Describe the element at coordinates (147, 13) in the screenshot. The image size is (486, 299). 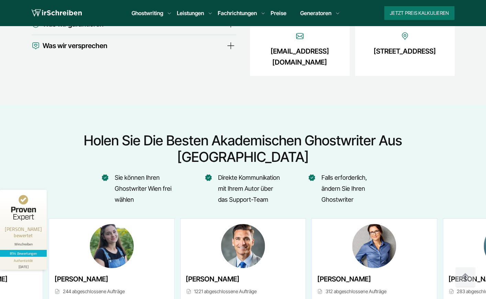
I see `a: Ghostwriting` at that location.